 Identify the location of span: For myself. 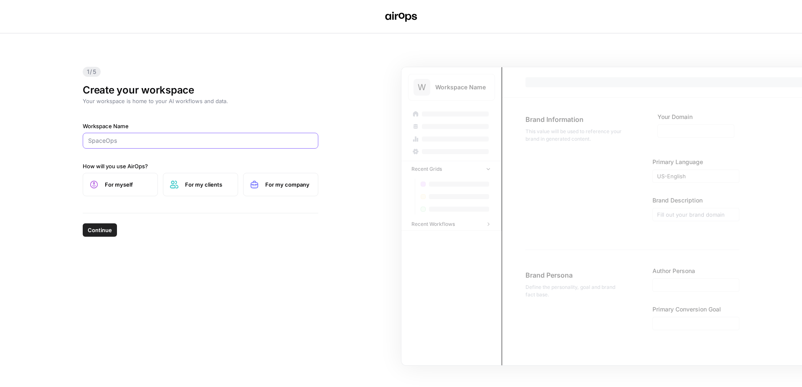
(128, 185).